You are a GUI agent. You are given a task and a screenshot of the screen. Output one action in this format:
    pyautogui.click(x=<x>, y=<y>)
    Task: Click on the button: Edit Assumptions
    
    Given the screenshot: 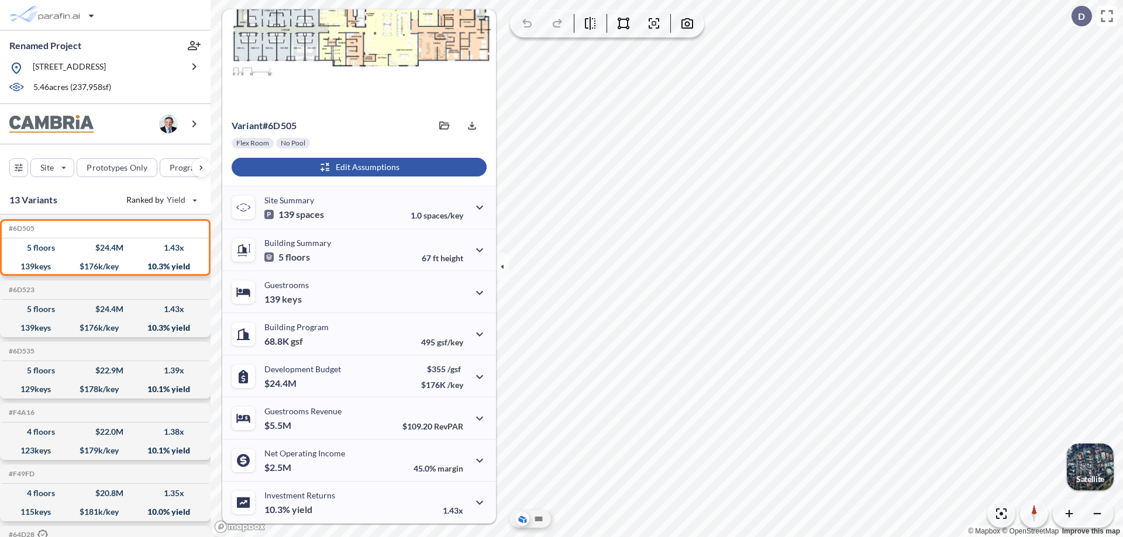 What is the action you would take?
    pyautogui.click(x=359, y=167)
    